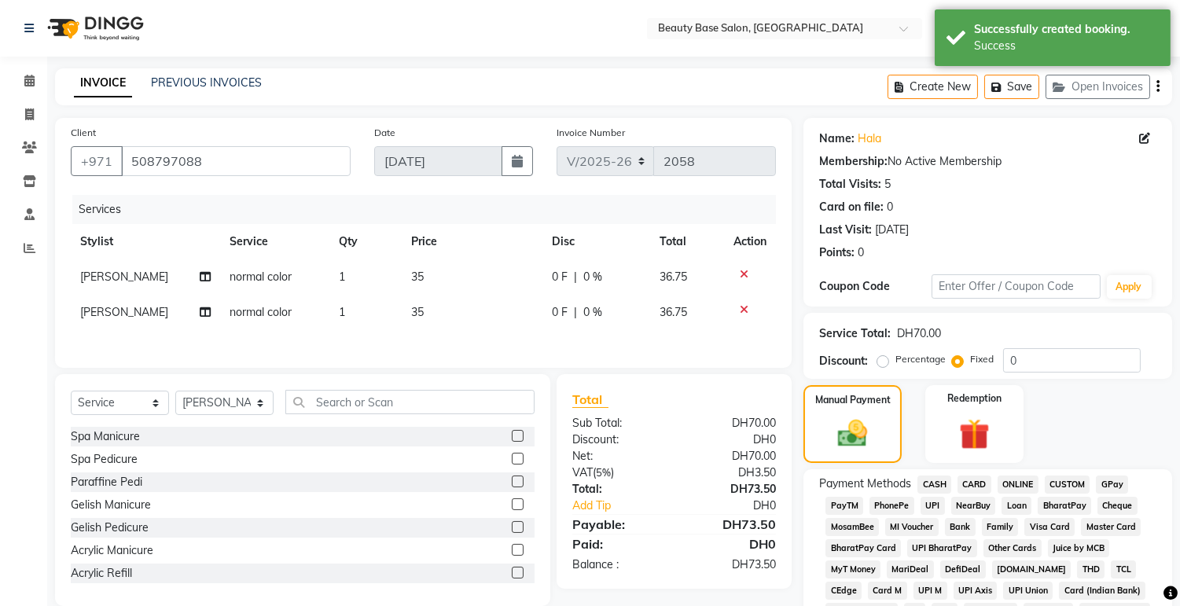 This screenshot has height=606, width=1180. I want to click on span: UPI Axis, so click(976, 590).